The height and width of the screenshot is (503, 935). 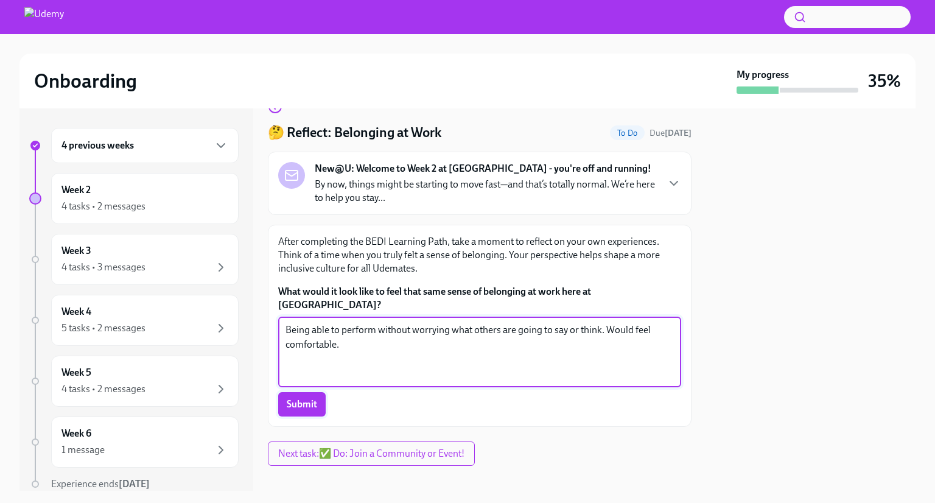 I want to click on a: Week 54 tasks • 2 messages, so click(x=134, y=381).